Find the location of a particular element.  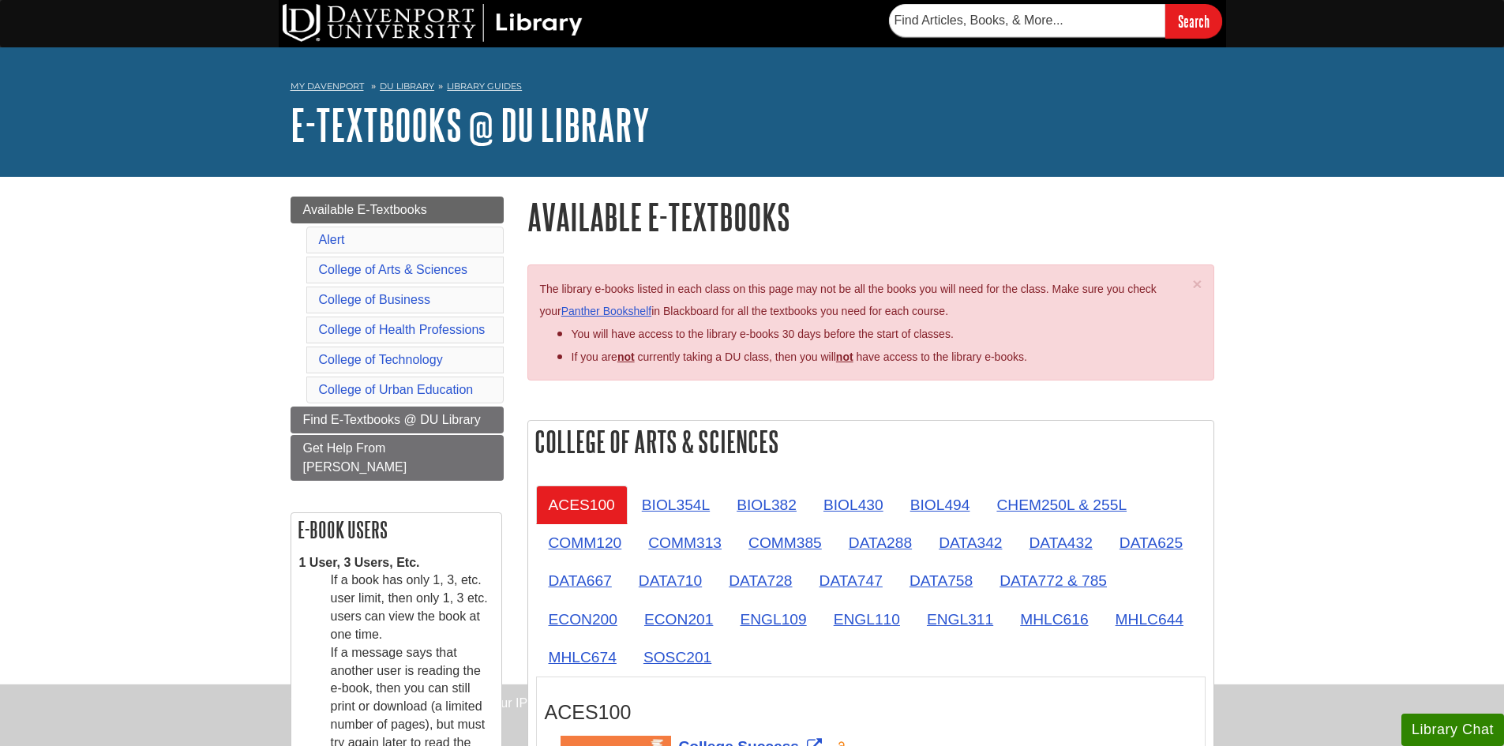

a: DATA342 is located at coordinates (970, 542).